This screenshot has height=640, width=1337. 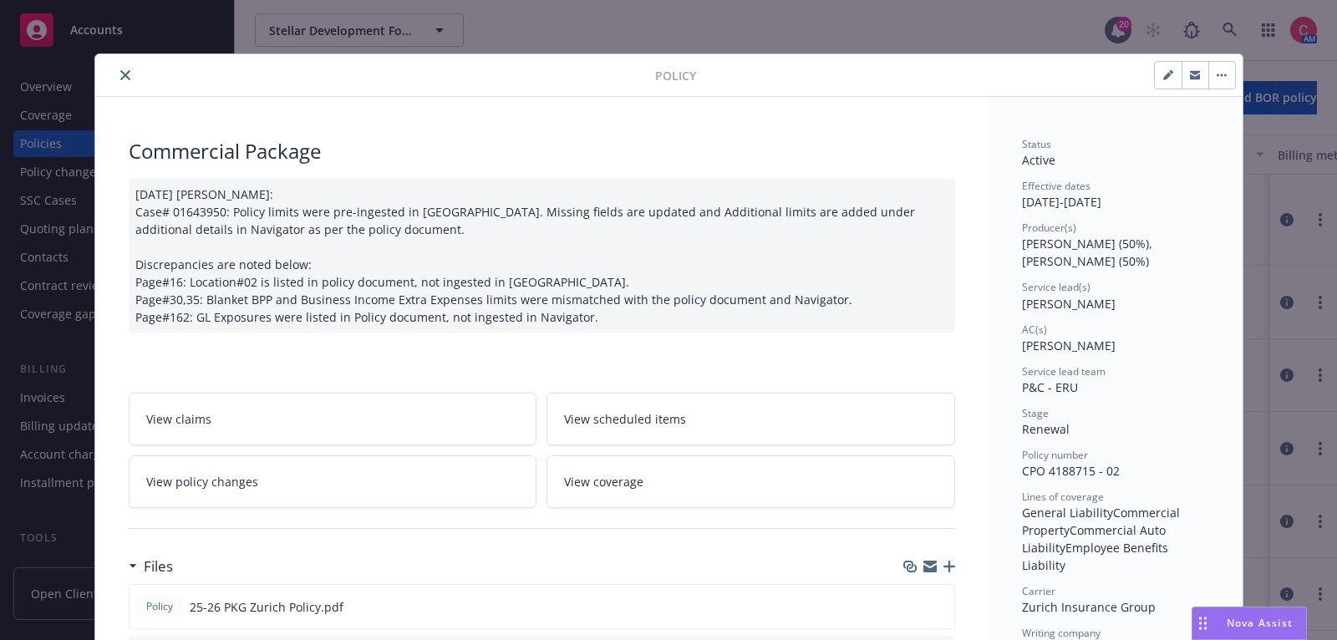 I want to click on a: View claims, so click(x=333, y=419).